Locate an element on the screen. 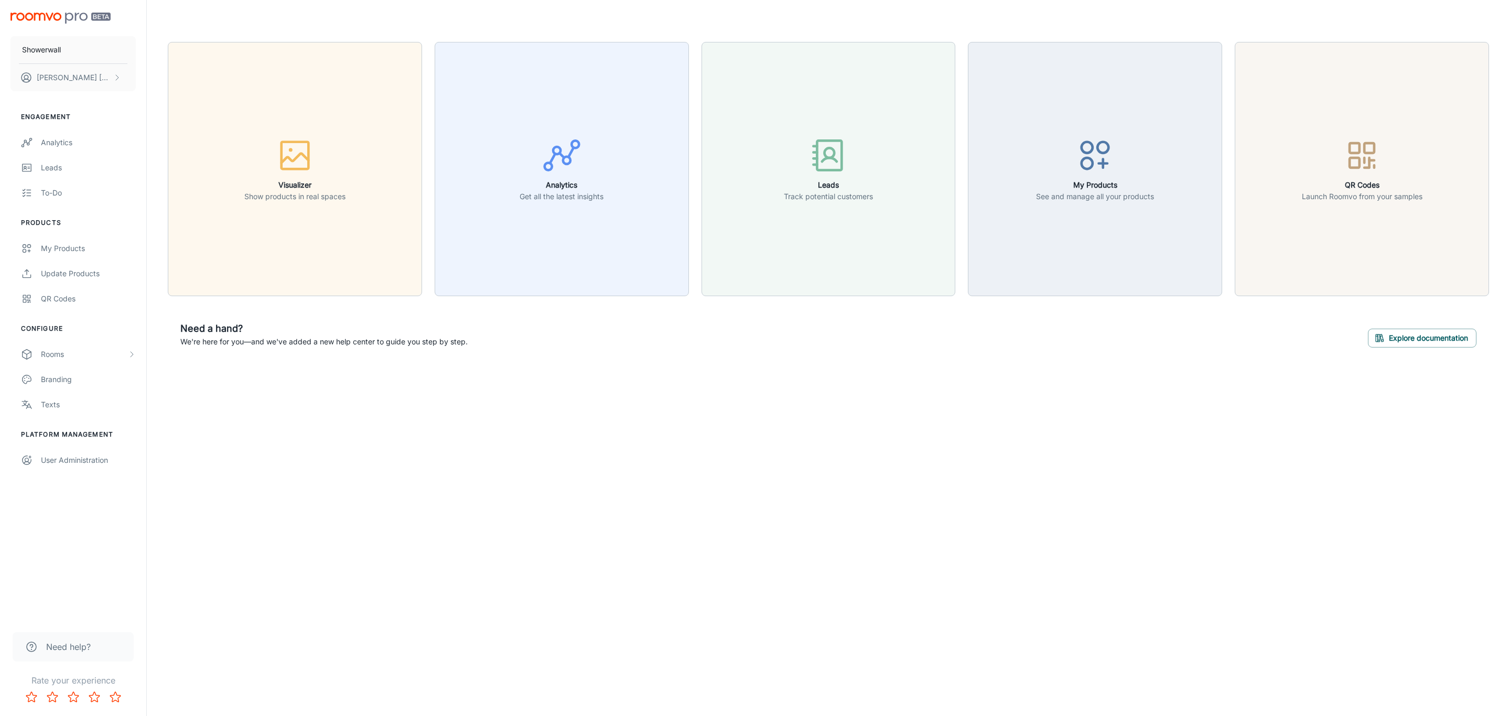  p: Launch Roomvo from your samples is located at coordinates (1362, 197).